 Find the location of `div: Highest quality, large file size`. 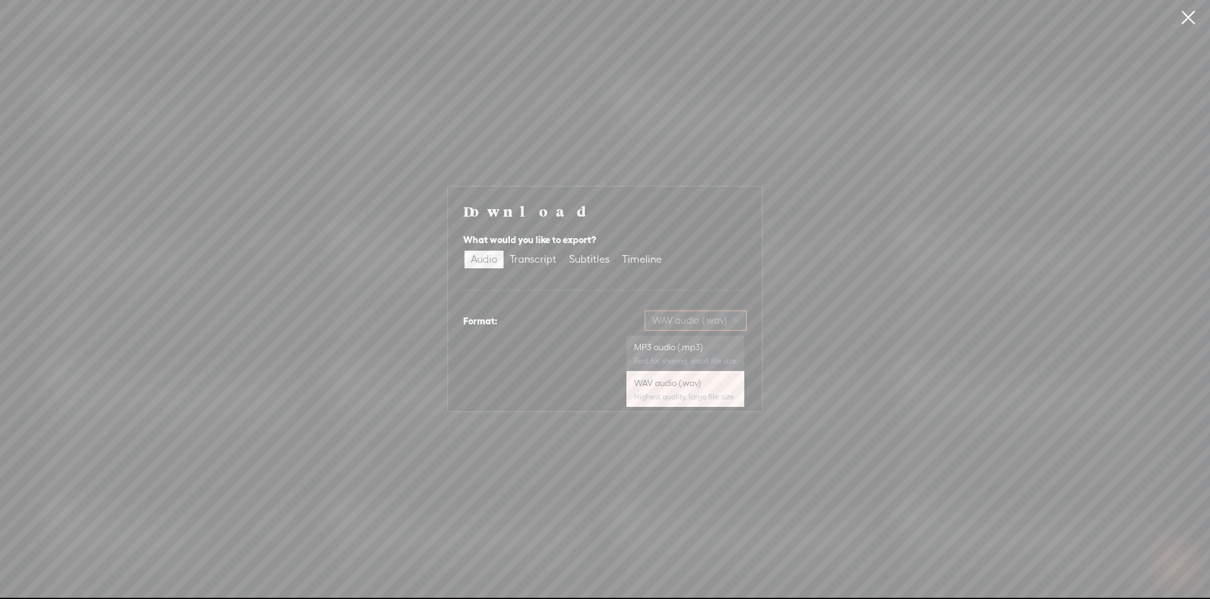

div: Highest quality, large file size is located at coordinates (685, 397).